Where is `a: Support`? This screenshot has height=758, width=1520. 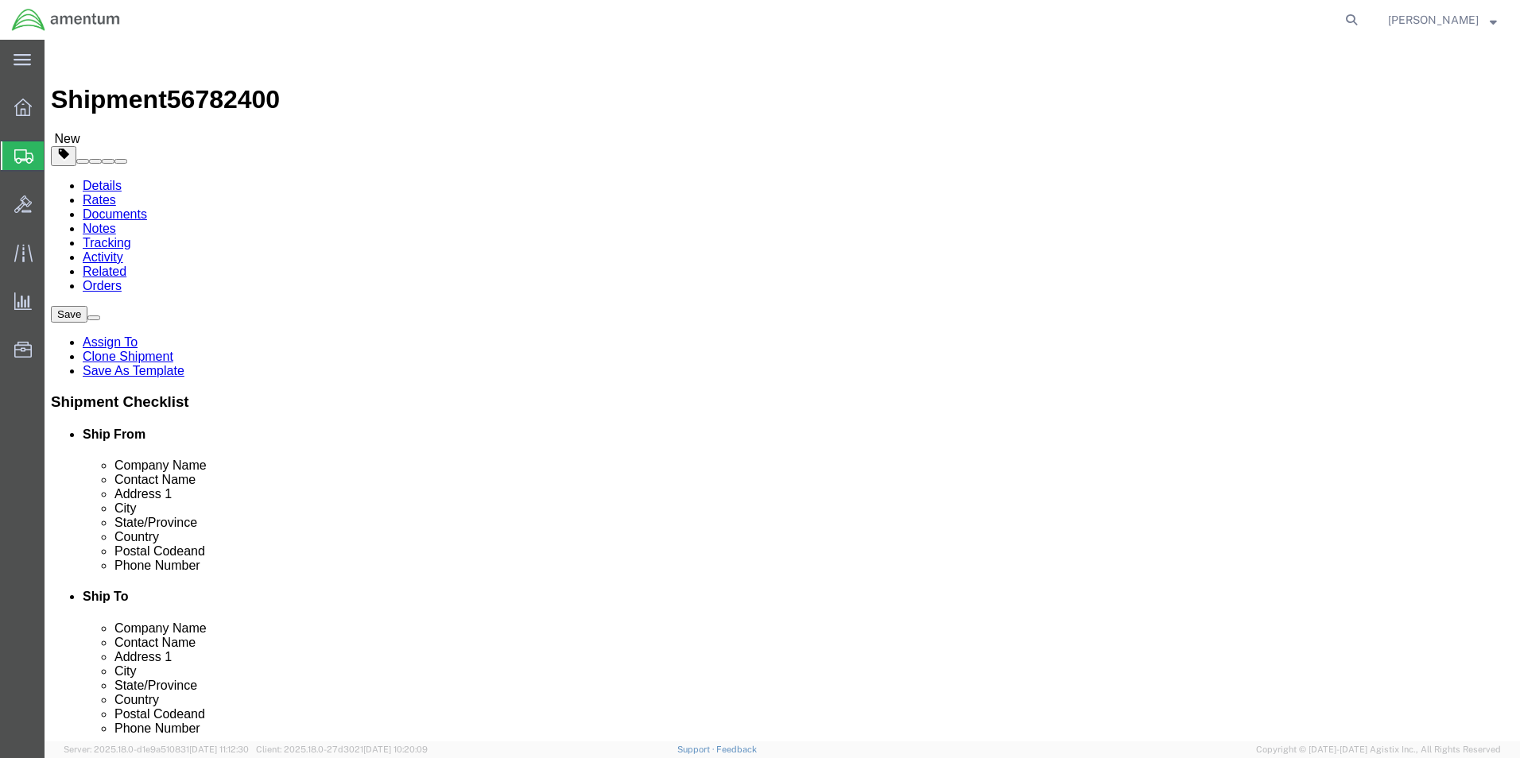 a: Support is located at coordinates (697, 750).